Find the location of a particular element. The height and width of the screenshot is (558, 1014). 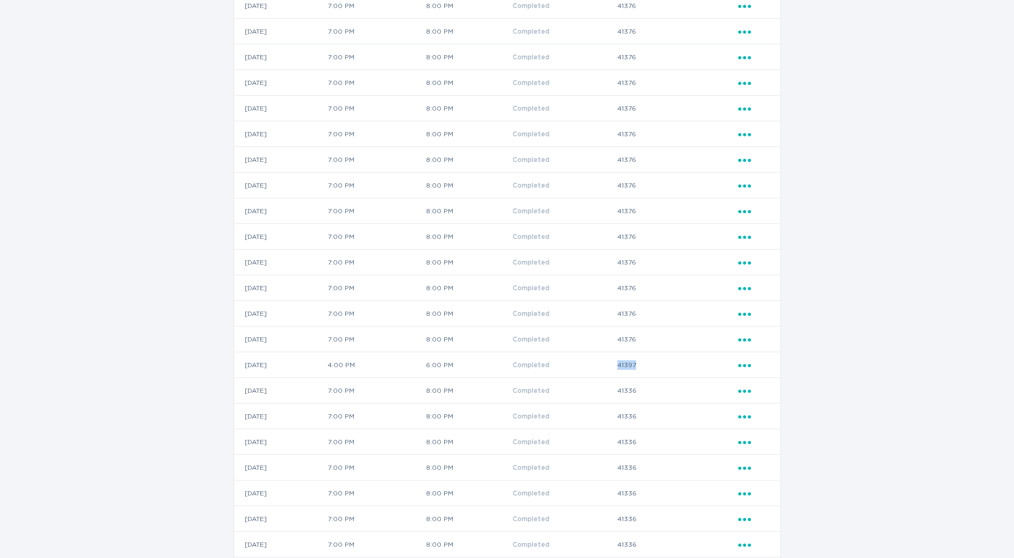

td: 6:00 PM is located at coordinates (469, 365).